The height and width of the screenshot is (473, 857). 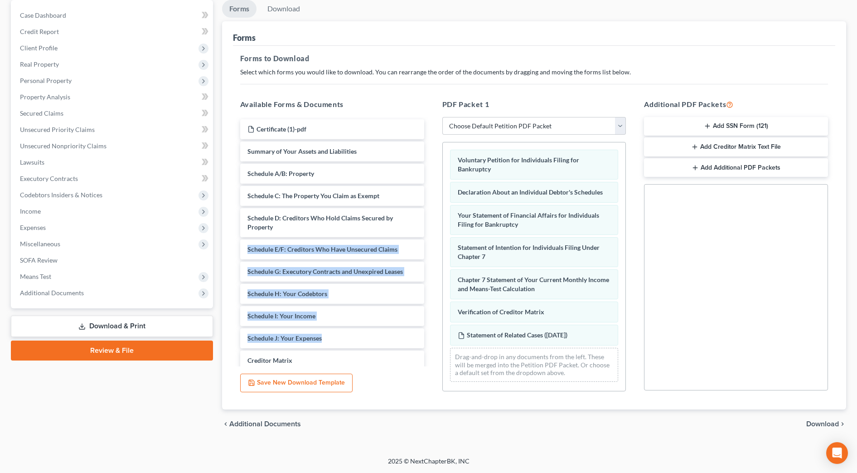 I want to click on a: Secured Claims, so click(x=113, y=113).